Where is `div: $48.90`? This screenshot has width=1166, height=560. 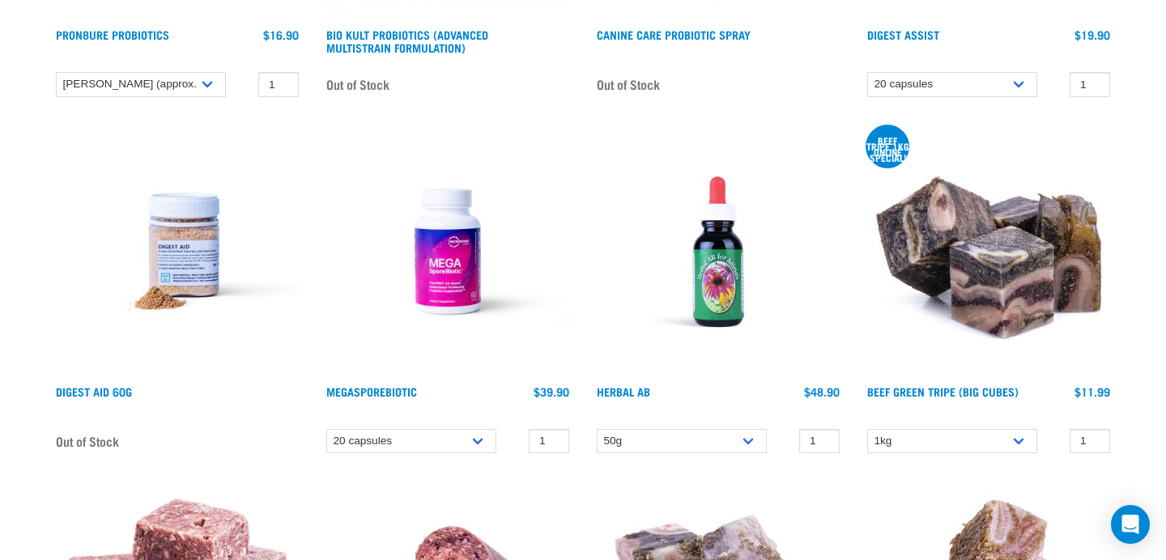 div: $48.90 is located at coordinates (822, 392).